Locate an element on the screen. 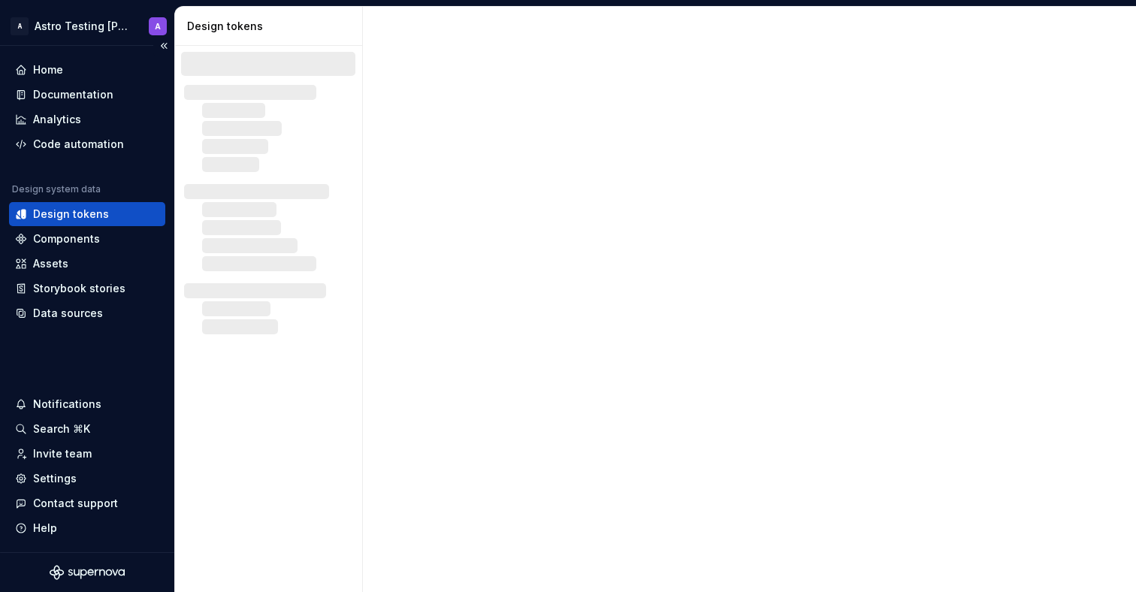 Image resolution: width=1136 pixels, height=592 pixels. div: Notifications is located at coordinates (67, 404).